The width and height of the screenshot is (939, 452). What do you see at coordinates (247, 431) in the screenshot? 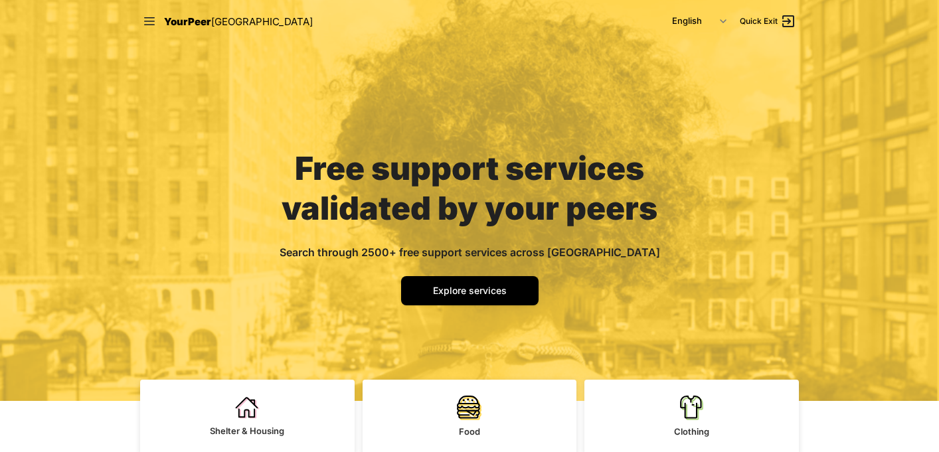
I see `span: Shelter & Housing` at bounding box center [247, 431].